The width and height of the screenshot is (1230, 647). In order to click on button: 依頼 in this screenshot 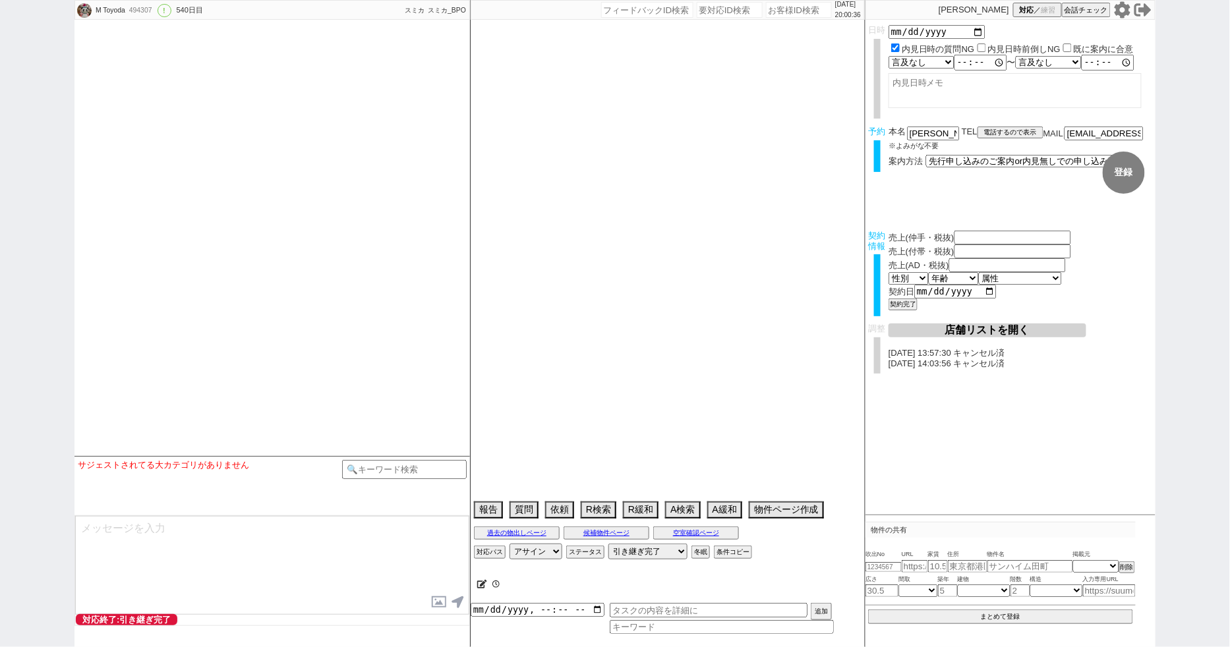, I will do `click(560, 510)`.